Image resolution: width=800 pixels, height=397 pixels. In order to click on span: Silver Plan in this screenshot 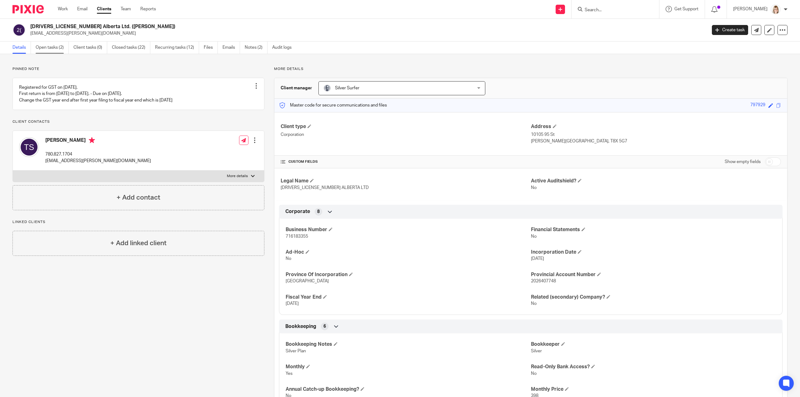, I will do `click(296, 351)`.